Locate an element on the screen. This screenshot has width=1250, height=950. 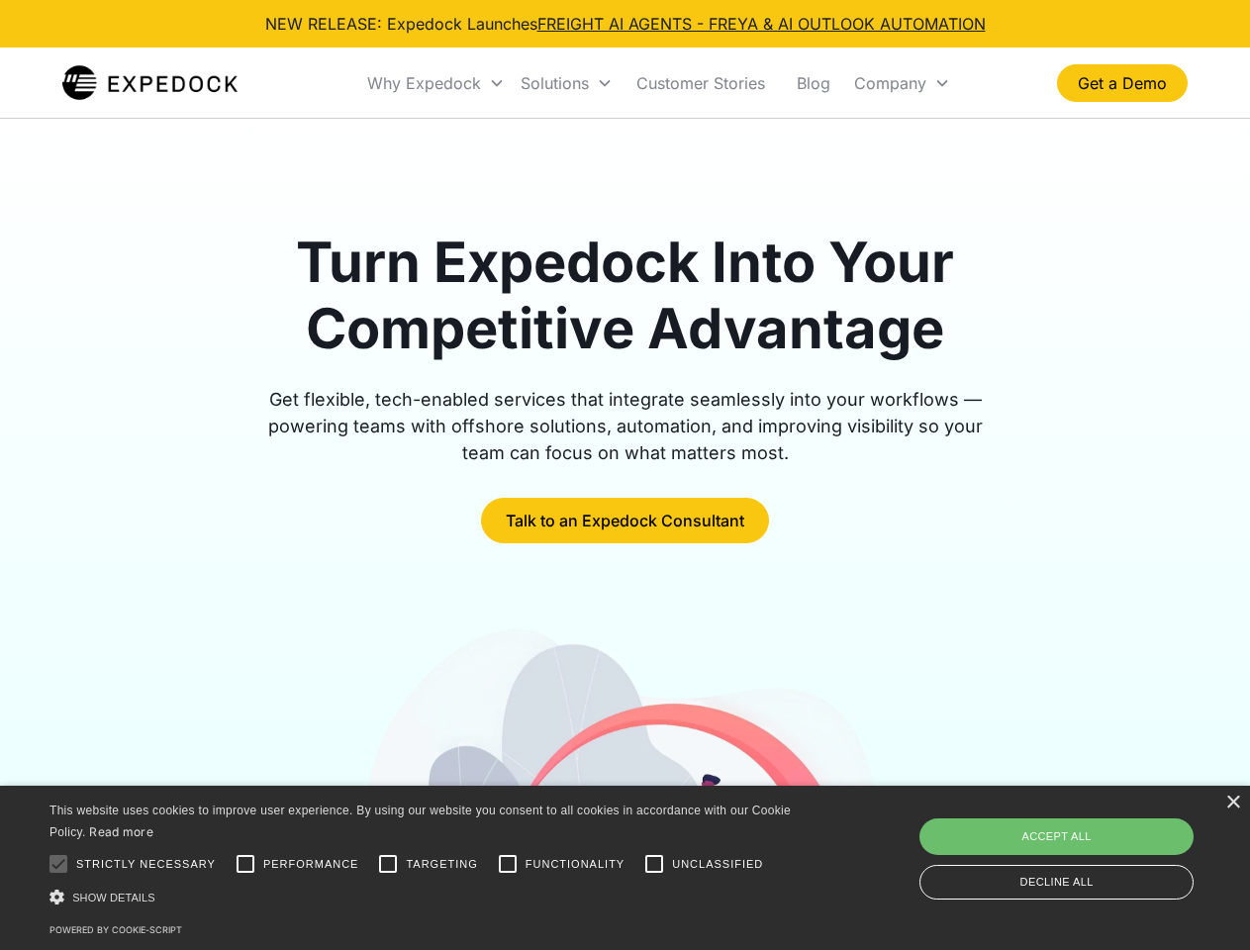
a: Get a Demo is located at coordinates (1122, 83).